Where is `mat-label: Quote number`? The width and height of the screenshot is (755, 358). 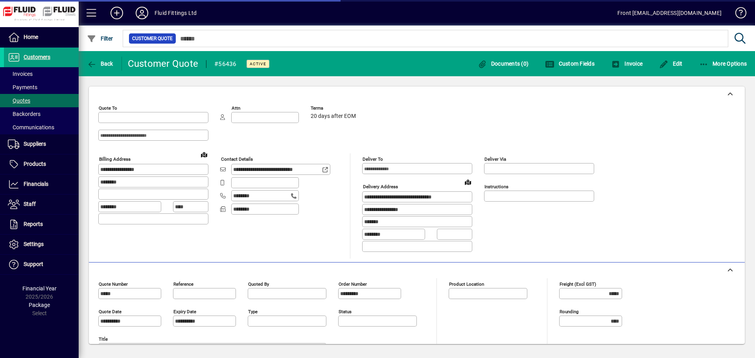
mat-label: Quote number is located at coordinates (113, 284).